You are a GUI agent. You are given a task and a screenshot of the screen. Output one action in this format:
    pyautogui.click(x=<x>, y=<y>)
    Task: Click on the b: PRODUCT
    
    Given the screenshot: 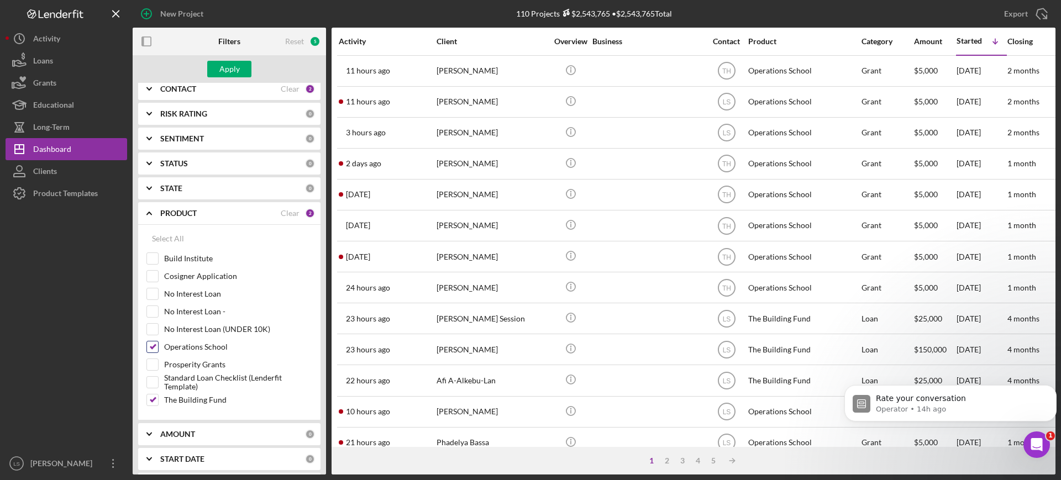 What is the action you would take?
    pyautogui.click(x=178, y=213)
    